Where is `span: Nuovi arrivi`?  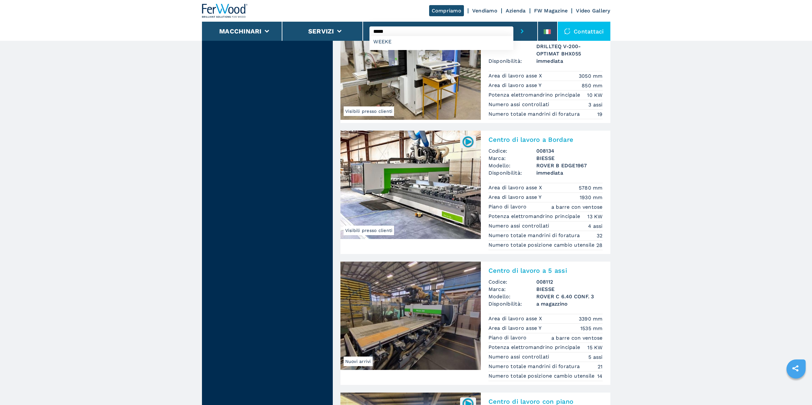
span: Nuovi arrivi is located at coordinates (358, 362).